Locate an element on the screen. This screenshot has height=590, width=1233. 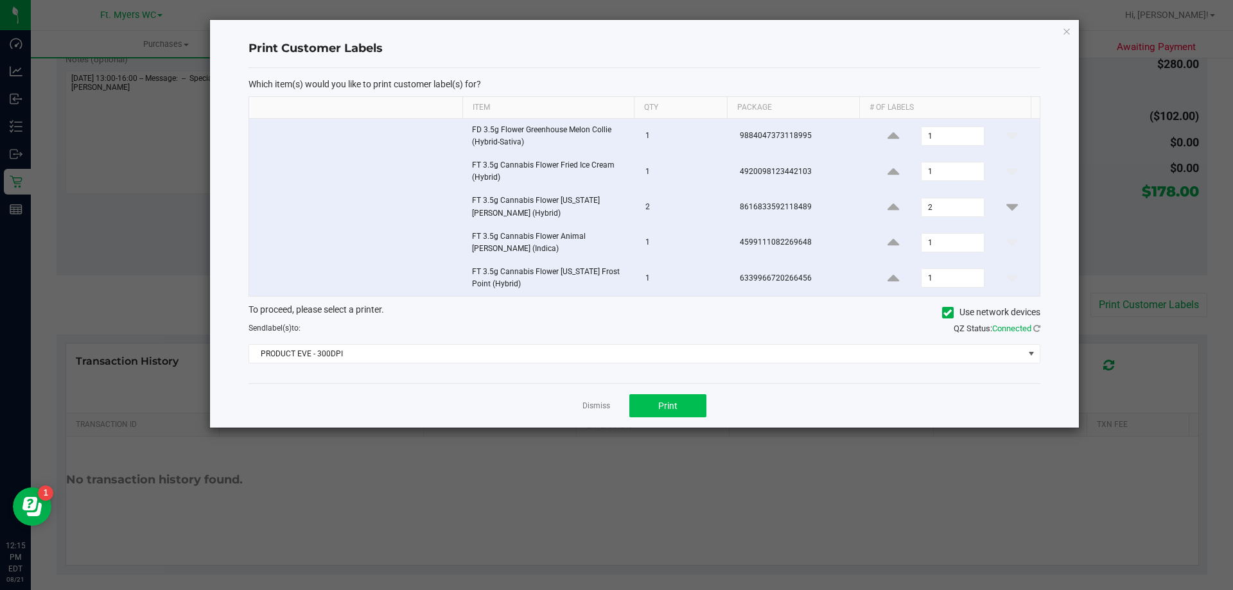
span: QZ Status: is located at coordinates (997, 328).